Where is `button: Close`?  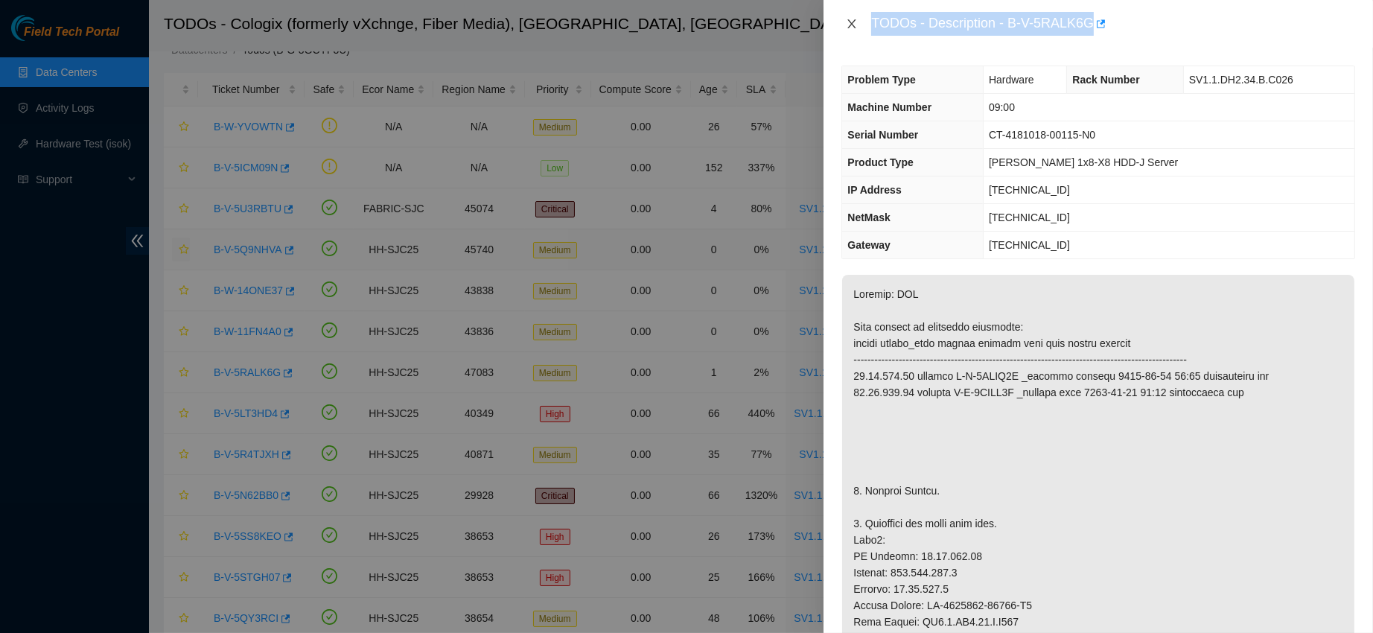 button: Close is located at coordinates (852, 24).